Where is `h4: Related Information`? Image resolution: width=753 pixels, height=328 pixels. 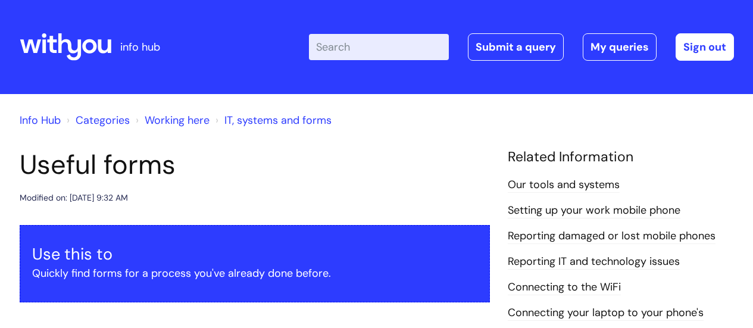 h4: Related Information is located at coordinates (621, 157).